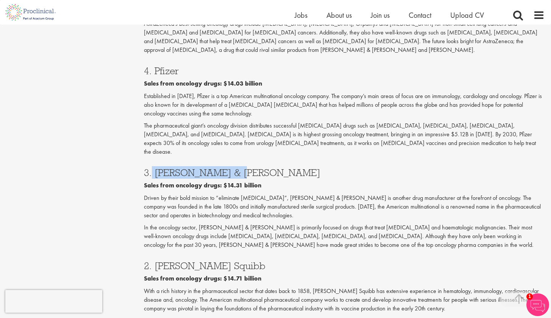 The image size is (551, 318). Describe the element at coordinates (467, 15) in the screenshot. I see `span: Upload CV` at that location.